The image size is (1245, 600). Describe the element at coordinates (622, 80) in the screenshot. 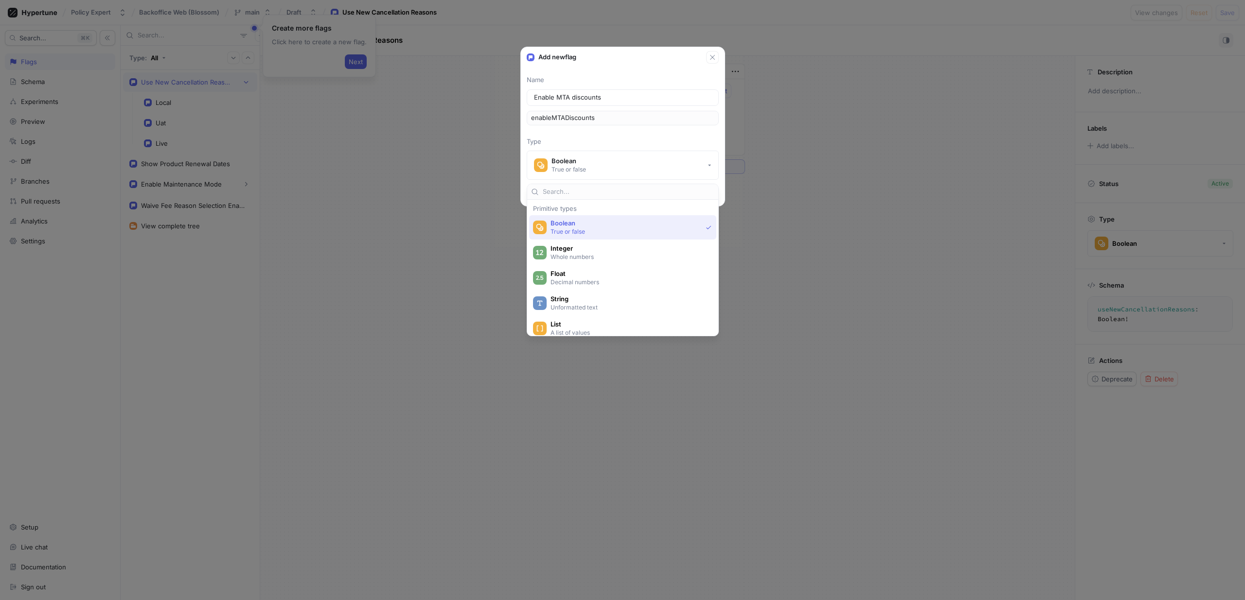

I see `p: Name` at that location.